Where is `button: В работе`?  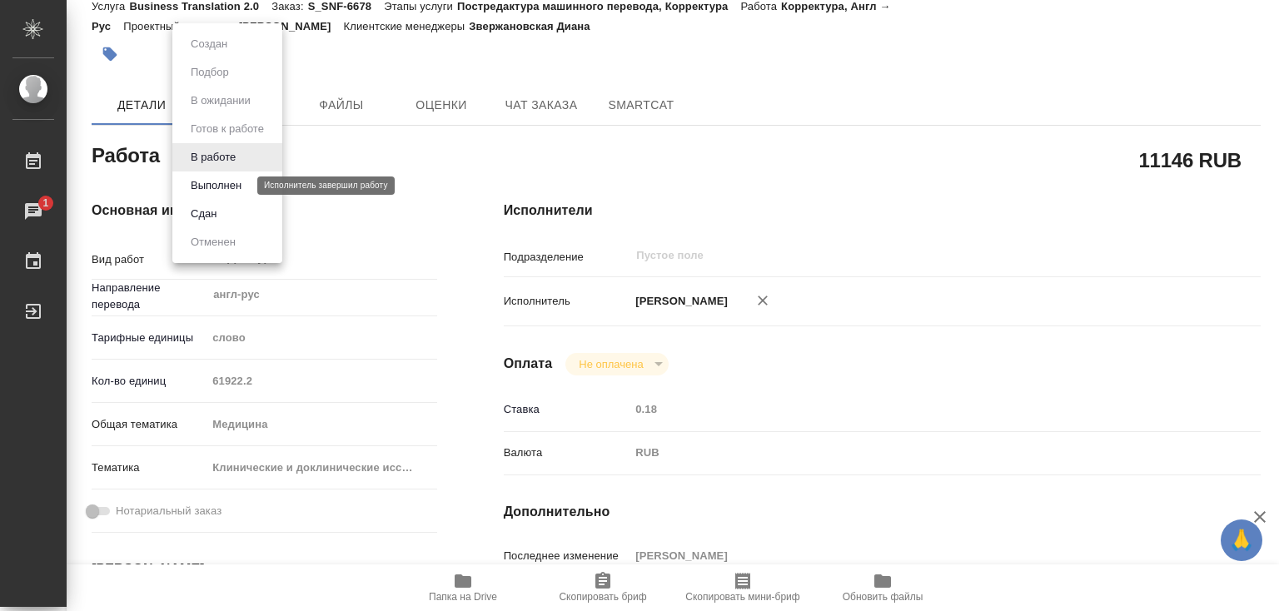 button: В работе is located at coordinates (213, 157).